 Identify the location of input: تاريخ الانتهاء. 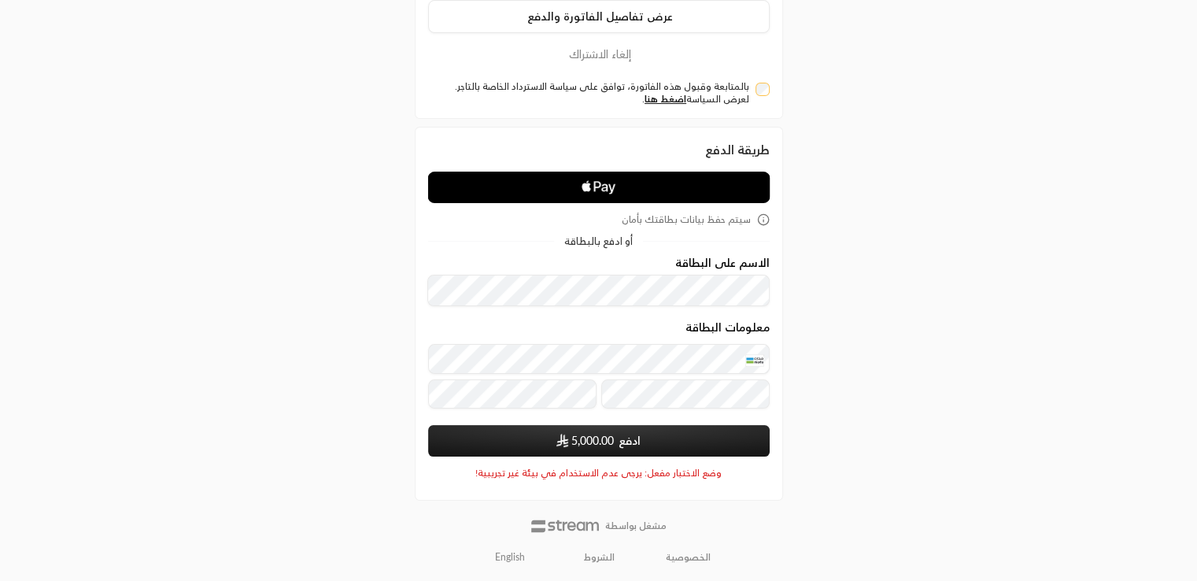
(512, 394).